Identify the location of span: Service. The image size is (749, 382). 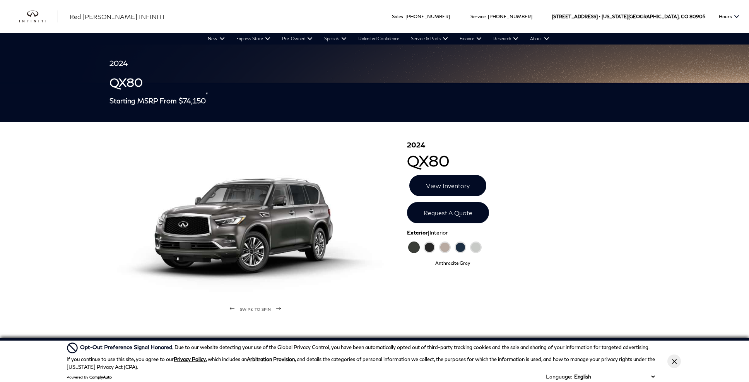
(478, 16).